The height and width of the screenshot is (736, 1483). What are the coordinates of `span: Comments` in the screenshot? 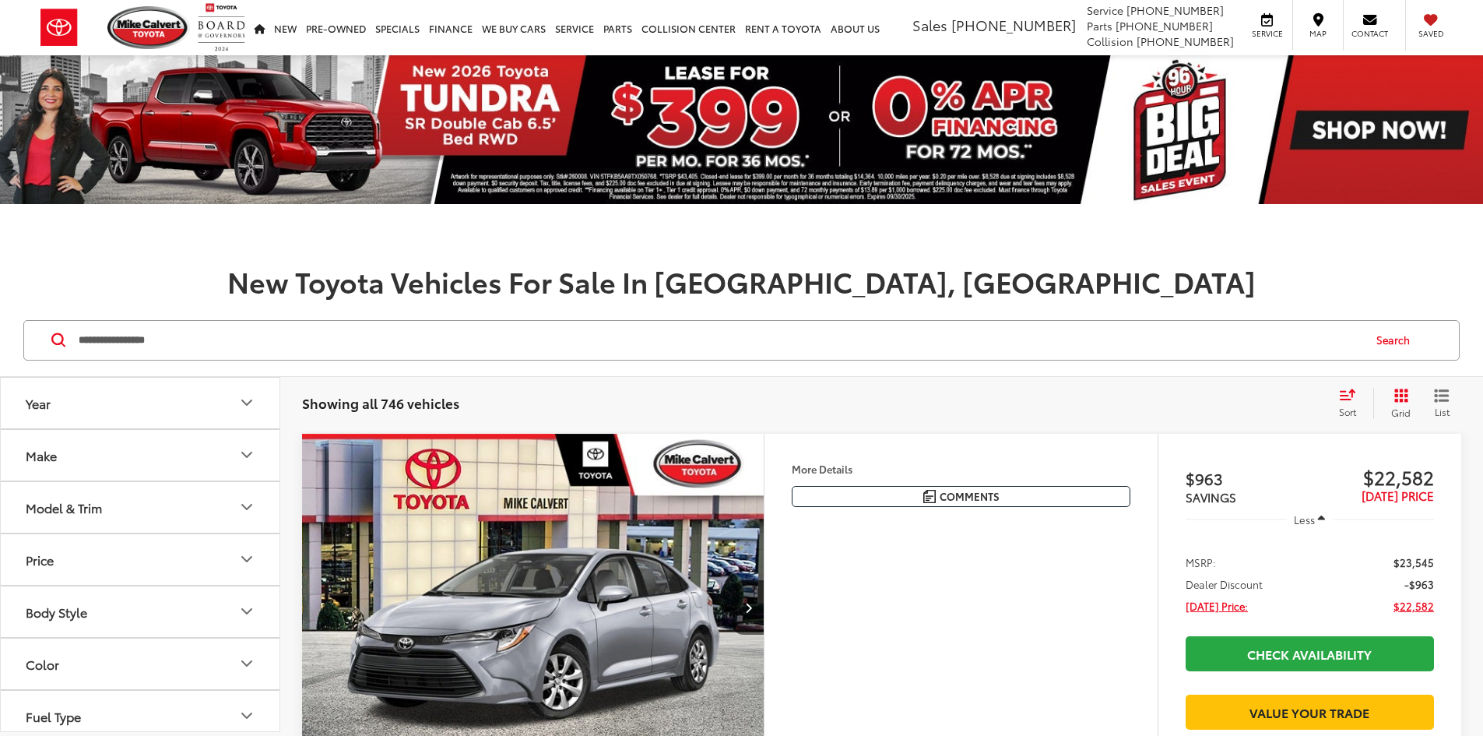 It's located at (969, 496).